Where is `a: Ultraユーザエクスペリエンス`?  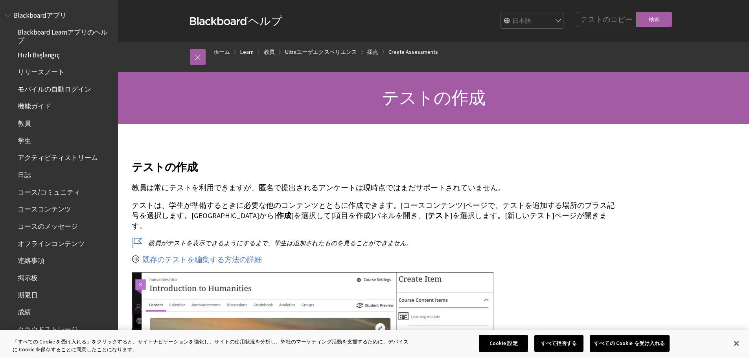 a: Ultraユーザエクスペリエンス is located at coordinates (321, 52).